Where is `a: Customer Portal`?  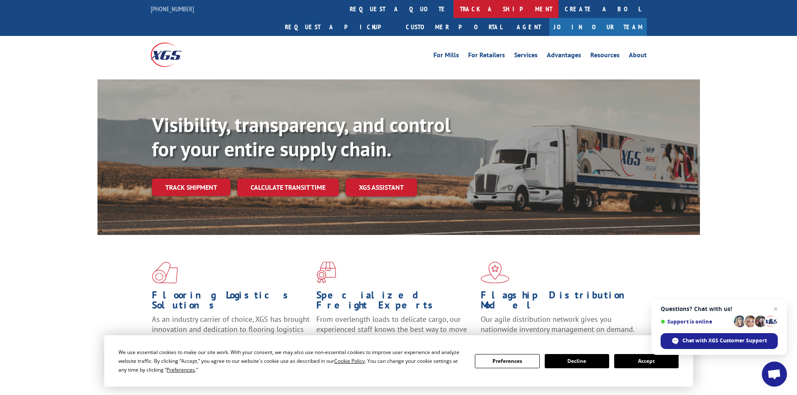 a: Customer Portal is located at coordinates (454, 27).